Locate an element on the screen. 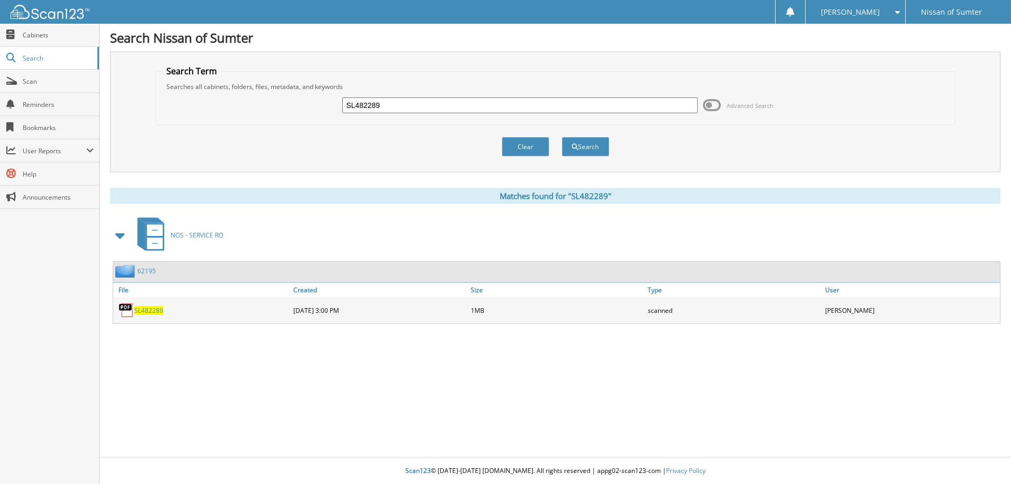  span: Scan123 is located at coordinates (418, 470).